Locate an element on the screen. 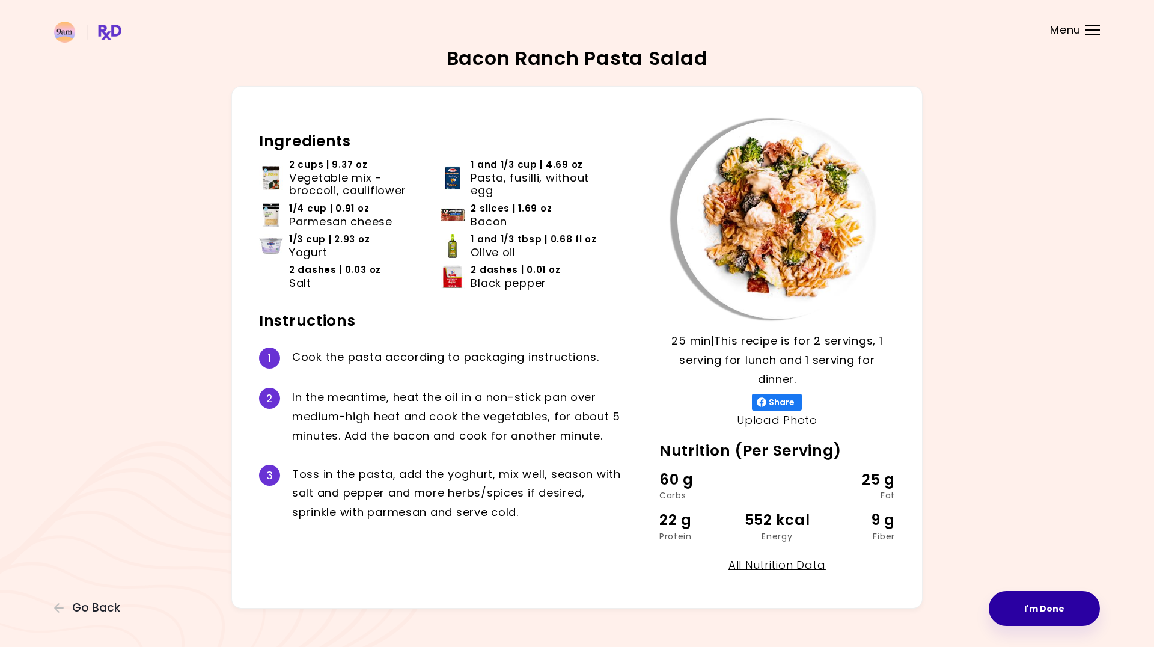  div: C o o k t h e p a s t a a c c o r d i n g t o p a c k a g i n g i n s t r u c t i o n s . is located at coordinates (457, 358).